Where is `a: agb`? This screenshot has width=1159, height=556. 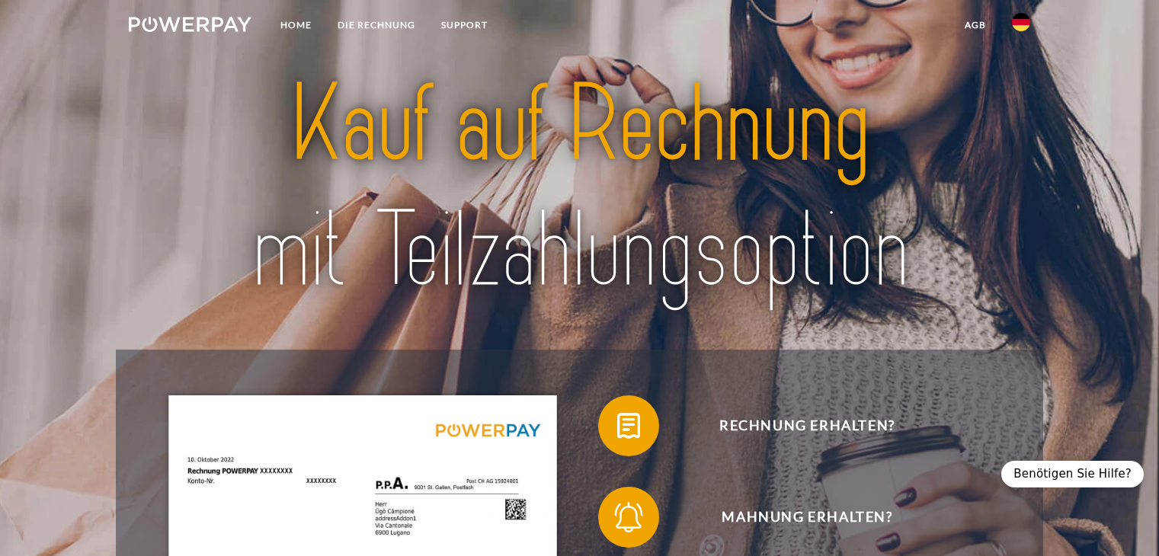
a: agb is located at coordinates (976, 25).